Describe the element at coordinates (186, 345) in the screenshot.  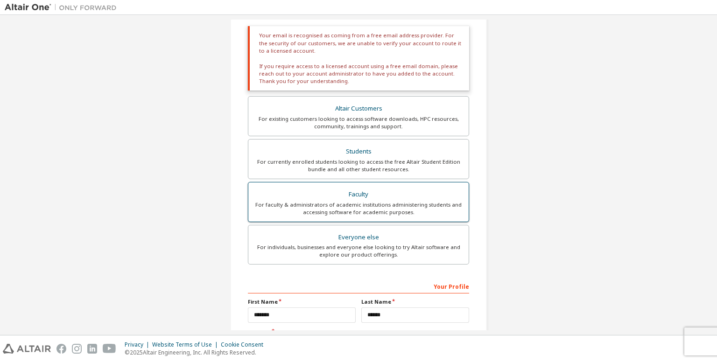
I see `div: Website Terms of Use` at that location.